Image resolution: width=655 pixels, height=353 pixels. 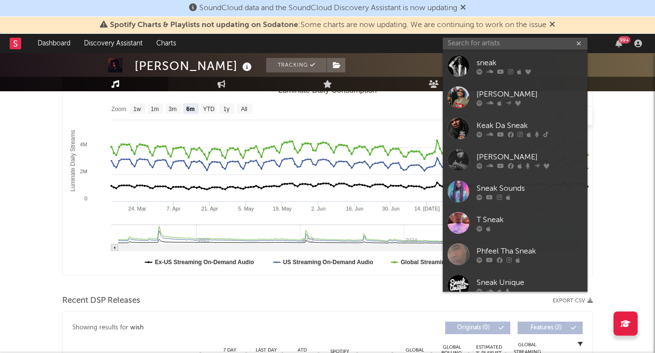 I want to click on a: Discovery Assistant, so click(x=113, y=43).